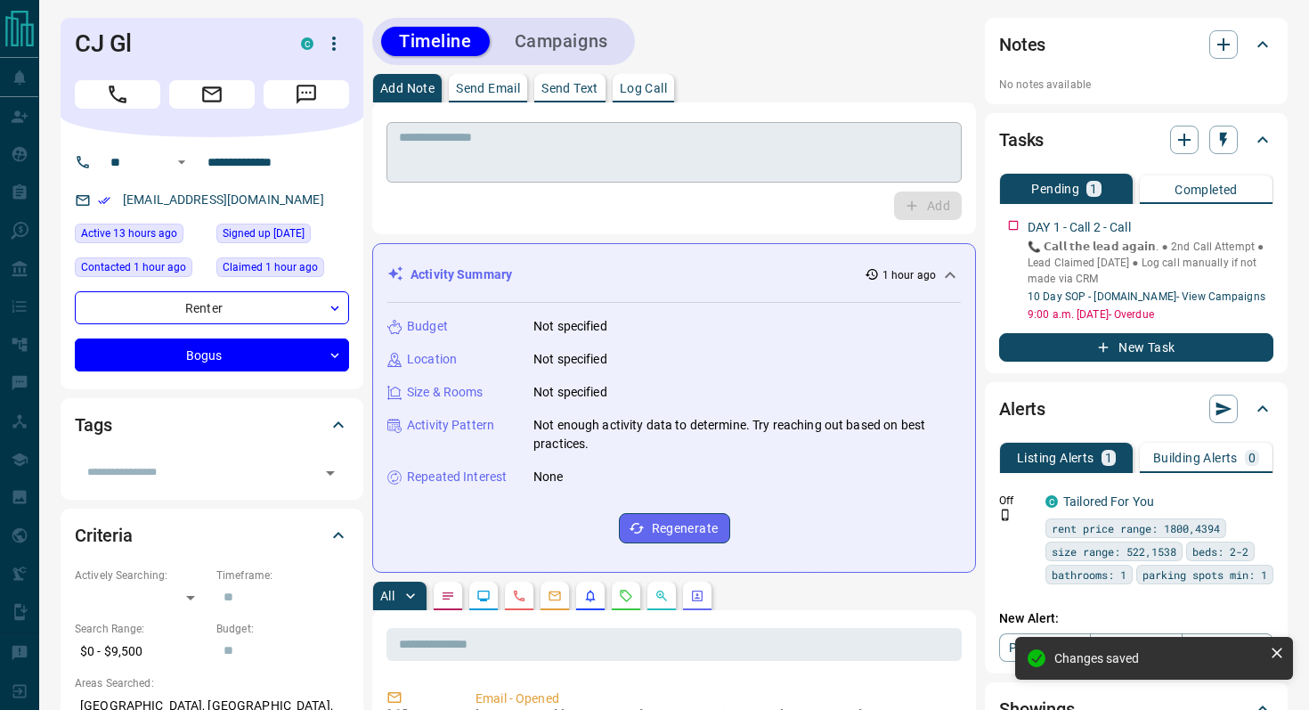 The height and width of the screenshot is (710, 1309). What do you see at coordinates (1252, 458) in the screenshot?
I see `p: 0` at bounding box center [1252, 458].